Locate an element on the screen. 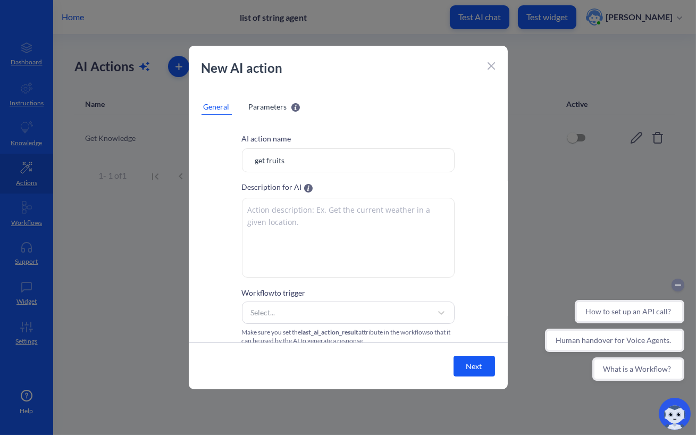 This screenshot has height=435, width=696. img: copilot-icon.svg is located at coordinates (674, 413).